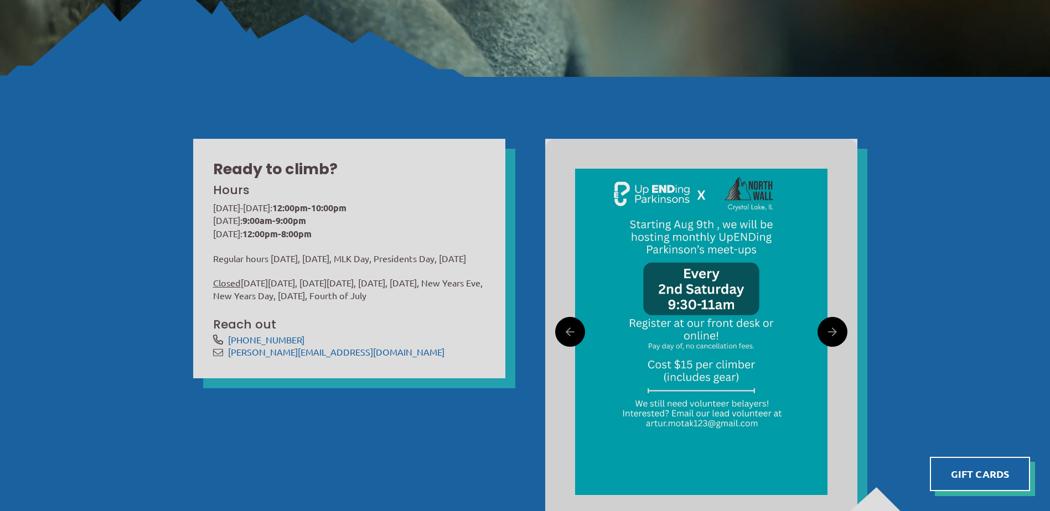  I want to click on h3: Hours, so click(348, 190).